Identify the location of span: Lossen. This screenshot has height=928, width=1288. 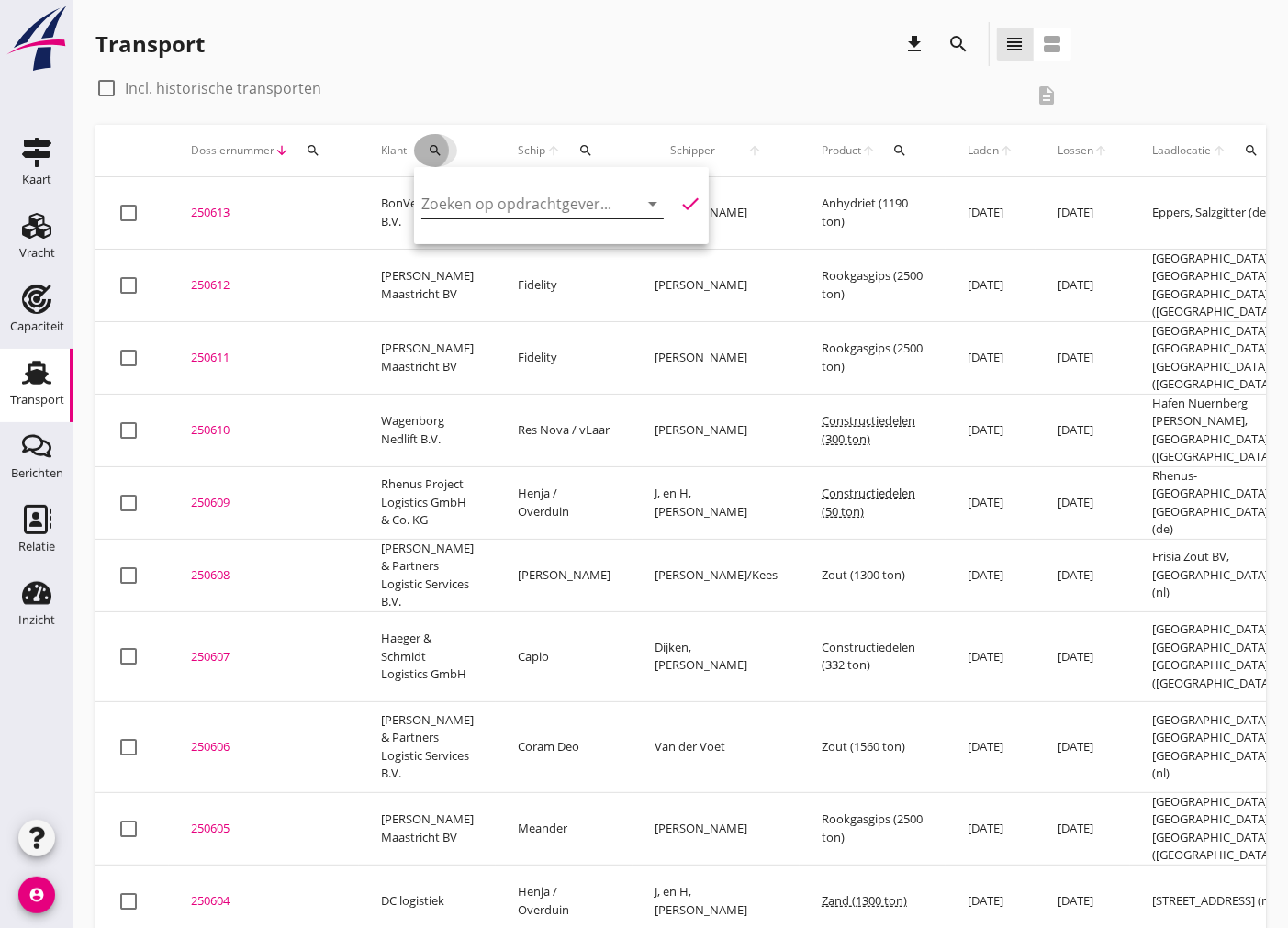
(1075, 150).